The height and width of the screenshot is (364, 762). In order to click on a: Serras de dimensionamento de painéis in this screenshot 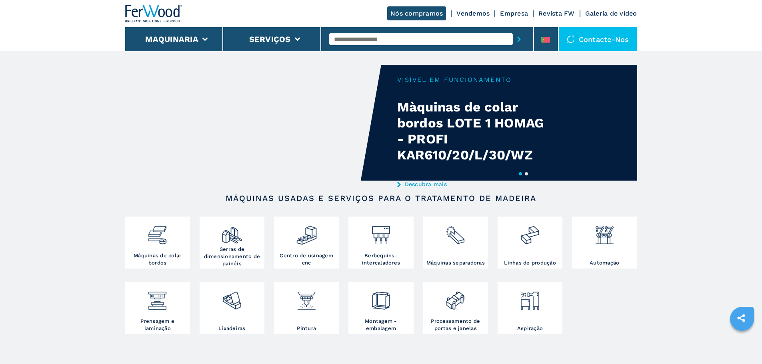, I will do `click(232, 243)`.